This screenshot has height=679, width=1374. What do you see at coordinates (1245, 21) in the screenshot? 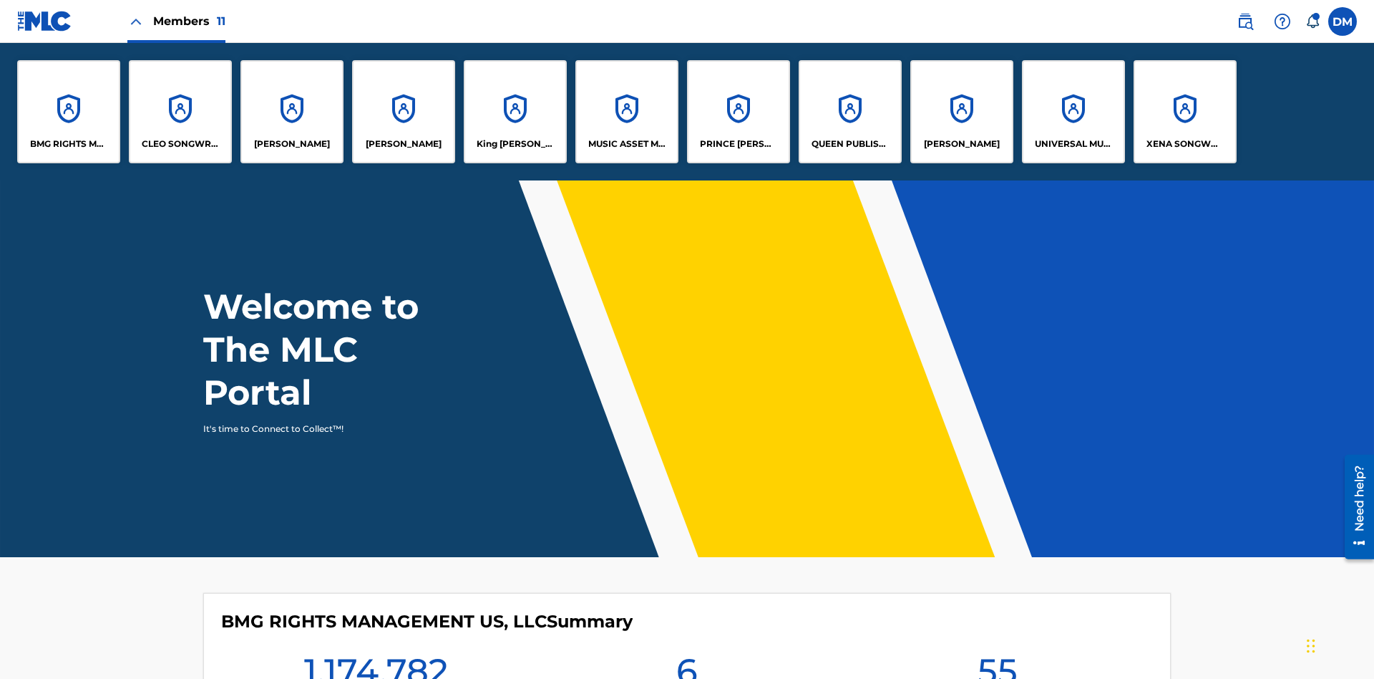
I see `a: Public Search` at bounding box center [1245, 21].